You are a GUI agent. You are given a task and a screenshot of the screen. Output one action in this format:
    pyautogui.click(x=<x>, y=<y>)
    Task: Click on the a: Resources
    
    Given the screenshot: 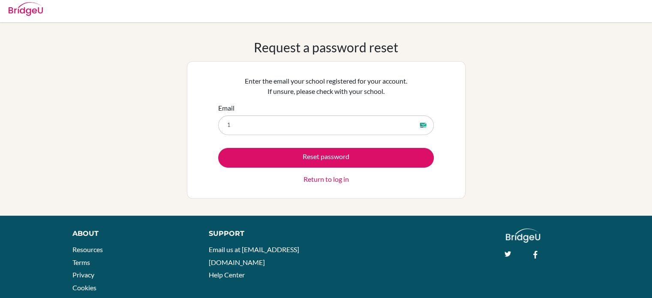 What is the action you would take?
    pyautogui.click(x=87, y=249)
    